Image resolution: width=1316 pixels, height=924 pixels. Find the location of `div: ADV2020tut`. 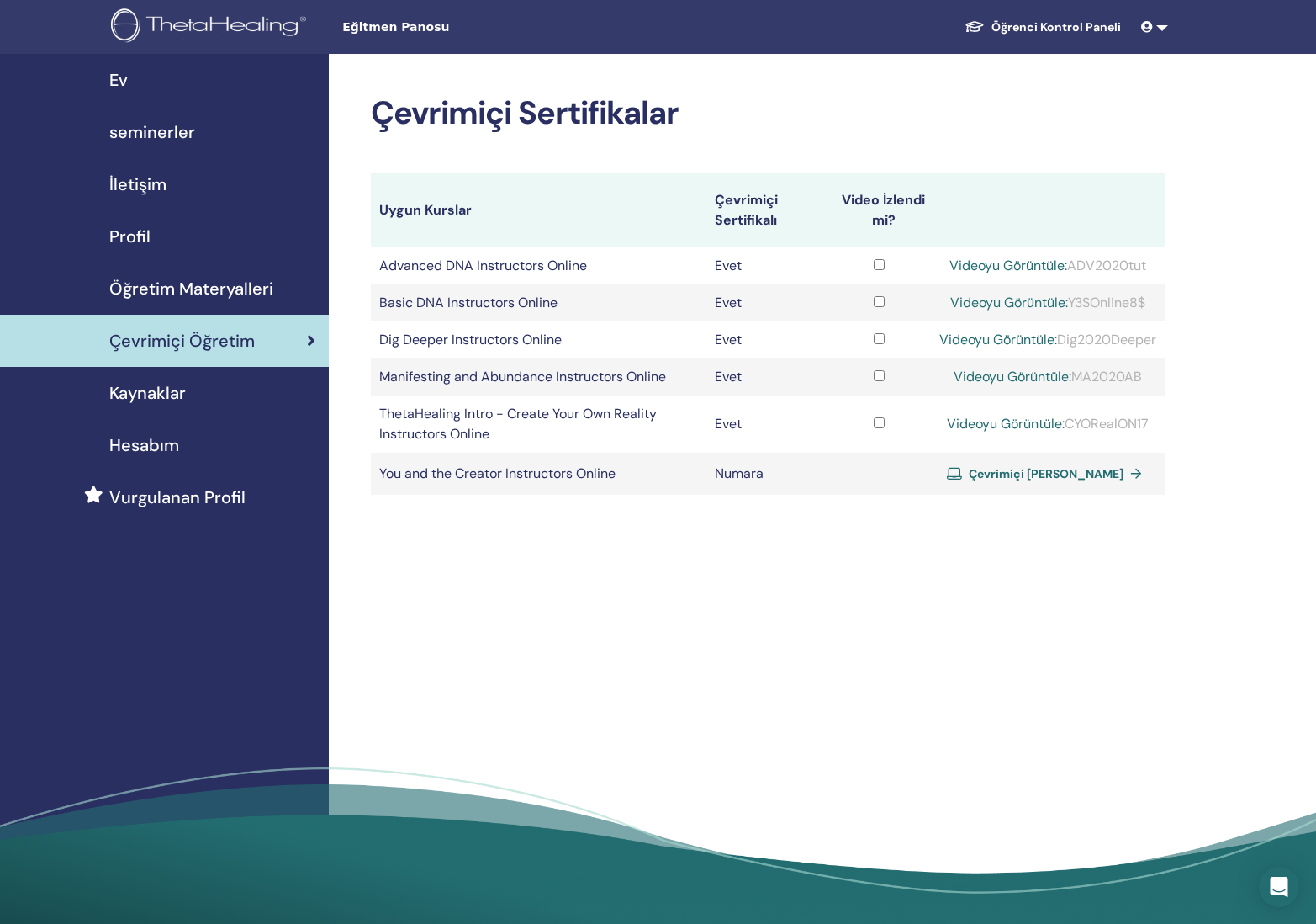

div: ADV2020tut is located at coordinates (1048, 265).